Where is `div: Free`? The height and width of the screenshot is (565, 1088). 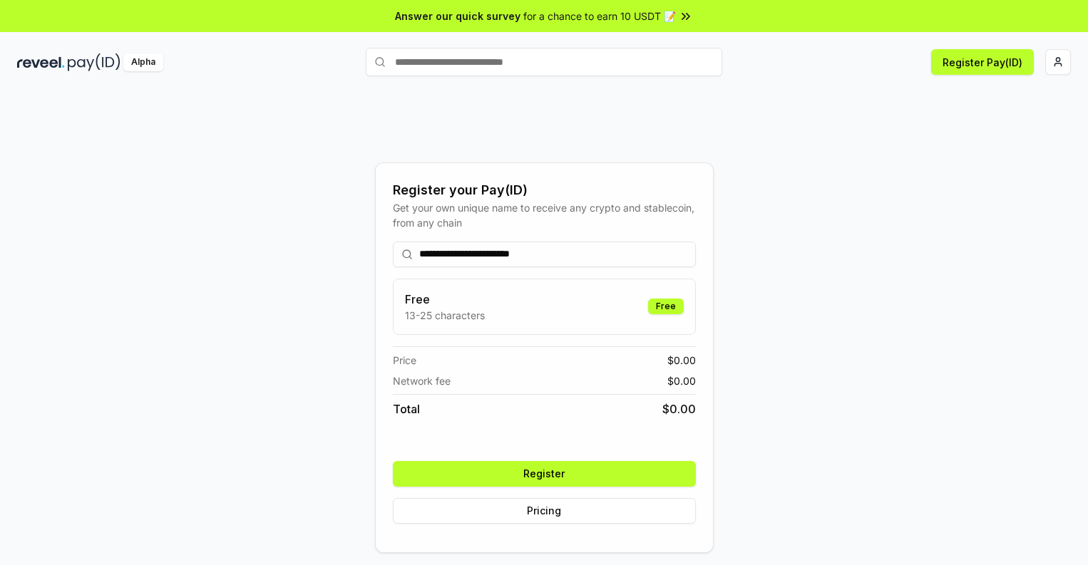 div: Free is located at coordinates (666, 307).